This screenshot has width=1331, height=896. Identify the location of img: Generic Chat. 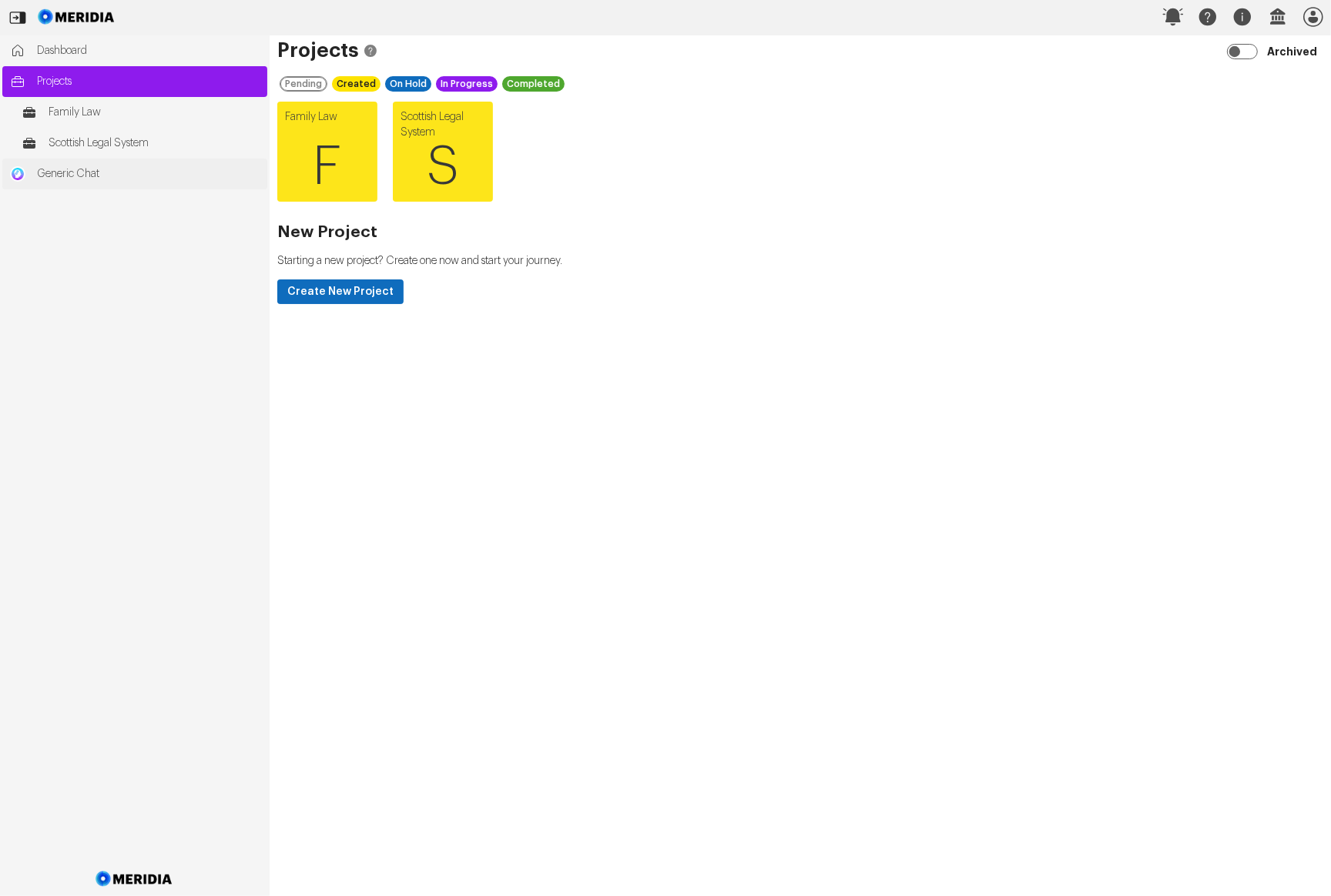
(18, 174).